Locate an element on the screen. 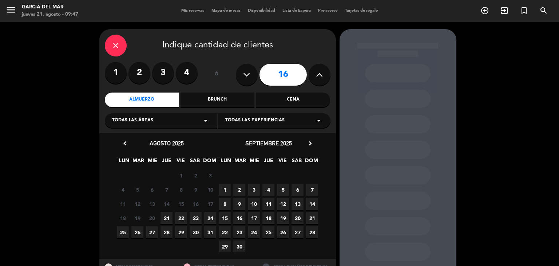 Image resolution: width=559 pixels, height=266 pixels. span: Disponibilidad is located at coordinates (261, 11).